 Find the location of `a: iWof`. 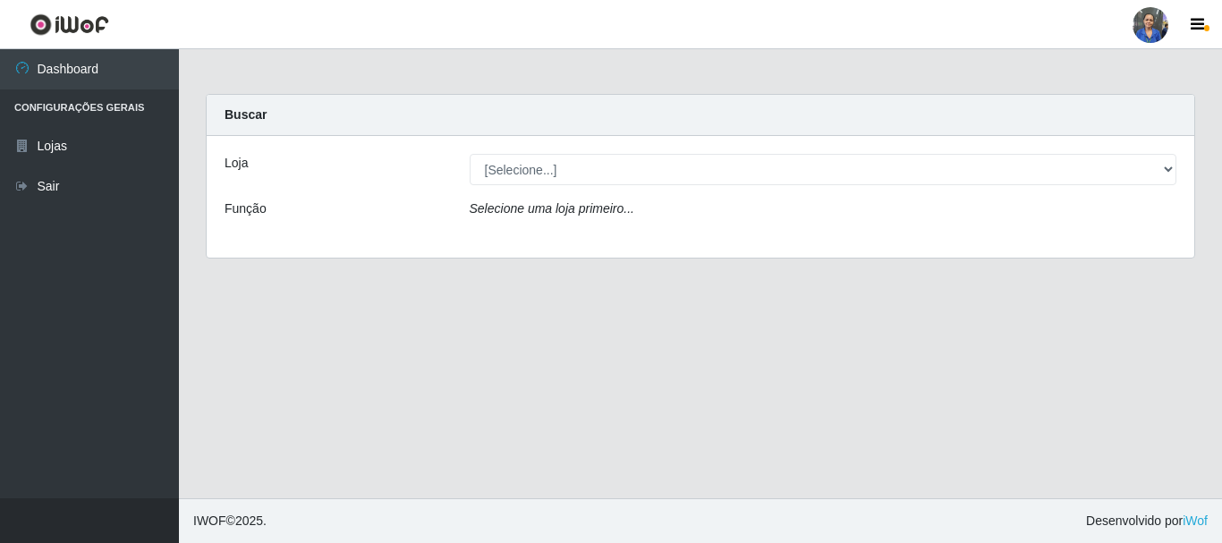

a: iWof is located at coordinates (1195, 520).